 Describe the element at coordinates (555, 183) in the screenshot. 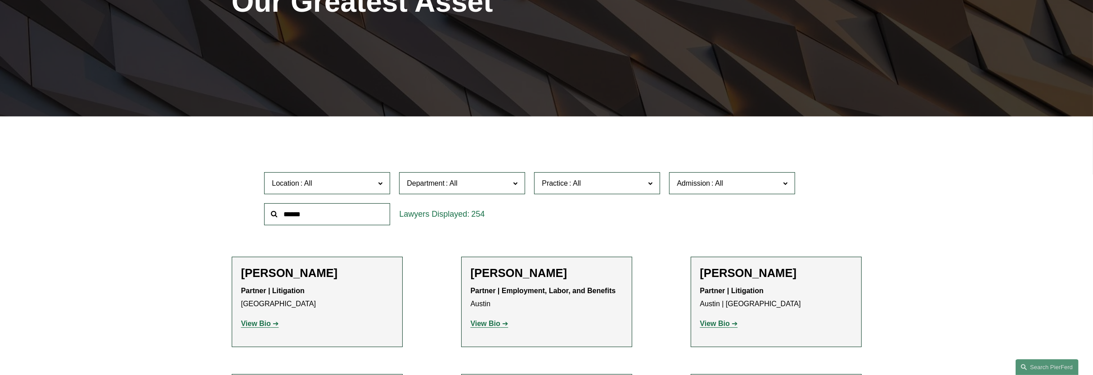

I see `span: Practice` at that location.